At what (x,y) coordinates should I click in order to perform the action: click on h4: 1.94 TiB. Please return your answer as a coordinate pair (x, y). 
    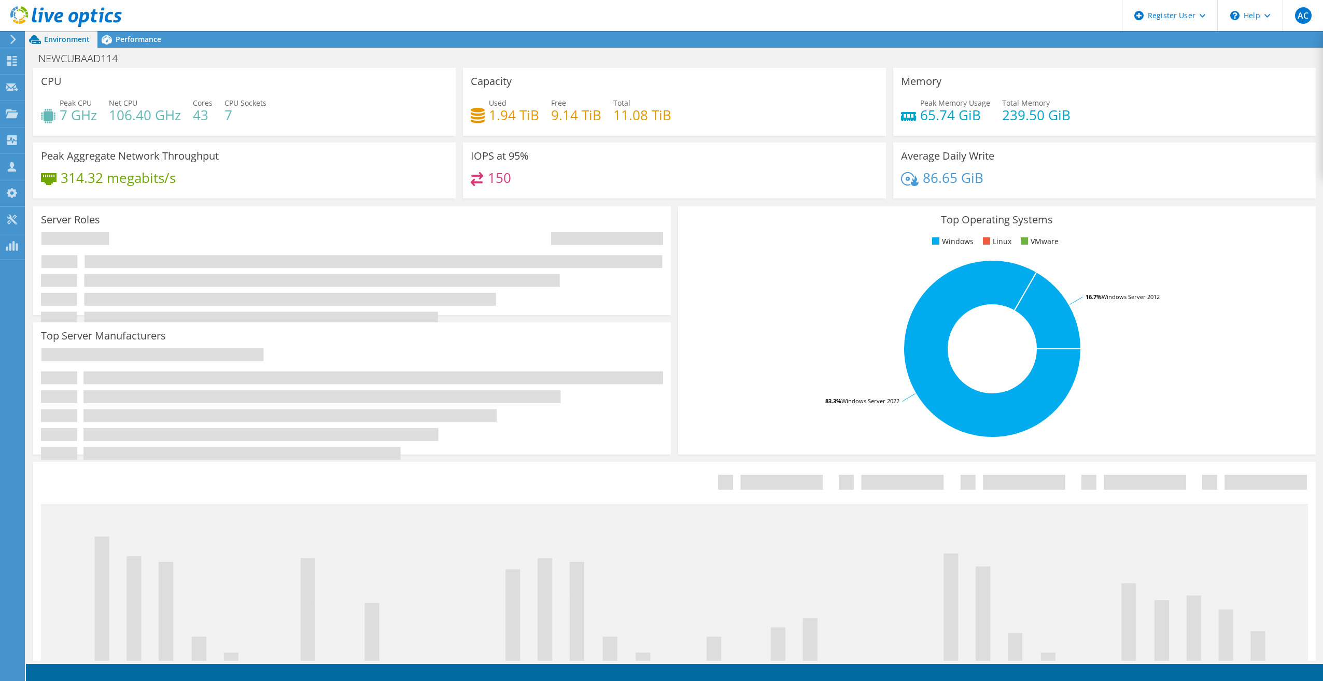
    Looking at the image, I should click on (514, 115).